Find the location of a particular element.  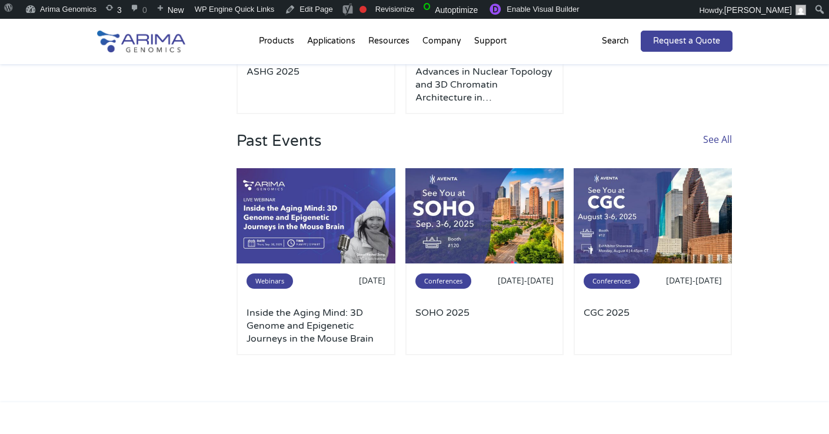

h3: SOHO 2025 is located at coordinates (485, 326).